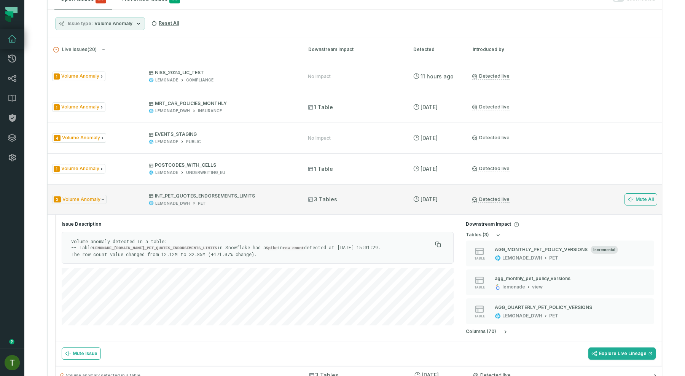 The height and width of the screenshot is (376, 685). What do you see at coordinates (205, 172) in the screenshot?
I see `div: UNDERWRITING_EU` at bounding box center [205, 172].